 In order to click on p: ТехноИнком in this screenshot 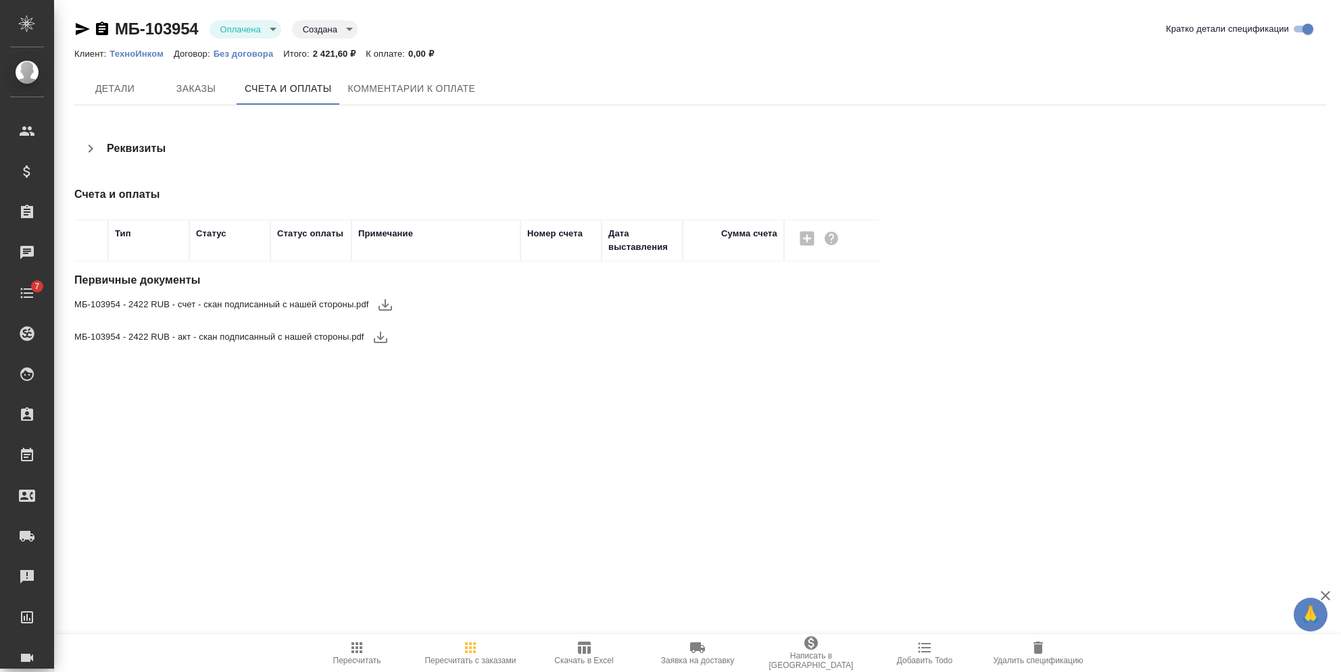, I will do `click(141, 53)`.